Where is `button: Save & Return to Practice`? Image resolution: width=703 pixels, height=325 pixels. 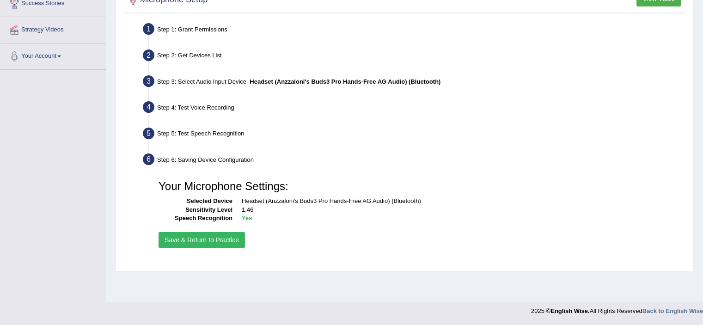 button: Save & Return to Practice is located at coordinates (201, 240).